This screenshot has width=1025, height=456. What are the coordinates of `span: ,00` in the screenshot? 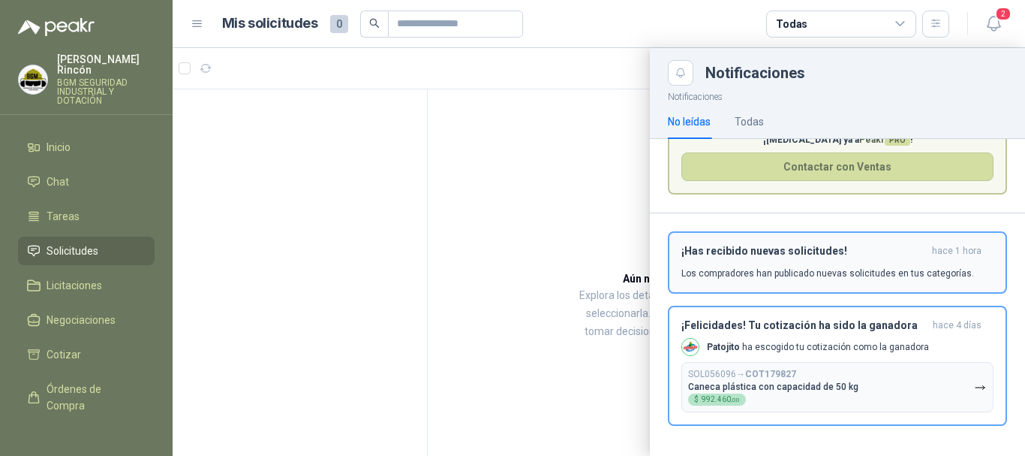 It's located at (735, 399).